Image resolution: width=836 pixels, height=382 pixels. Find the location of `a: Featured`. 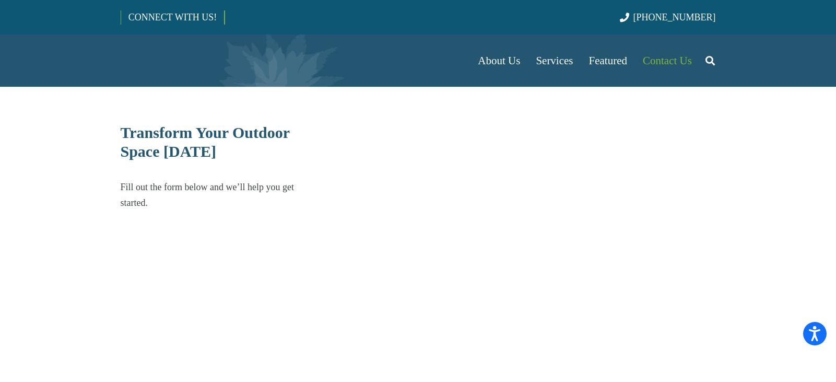

a: Featured is located at coordinates (608, 61).